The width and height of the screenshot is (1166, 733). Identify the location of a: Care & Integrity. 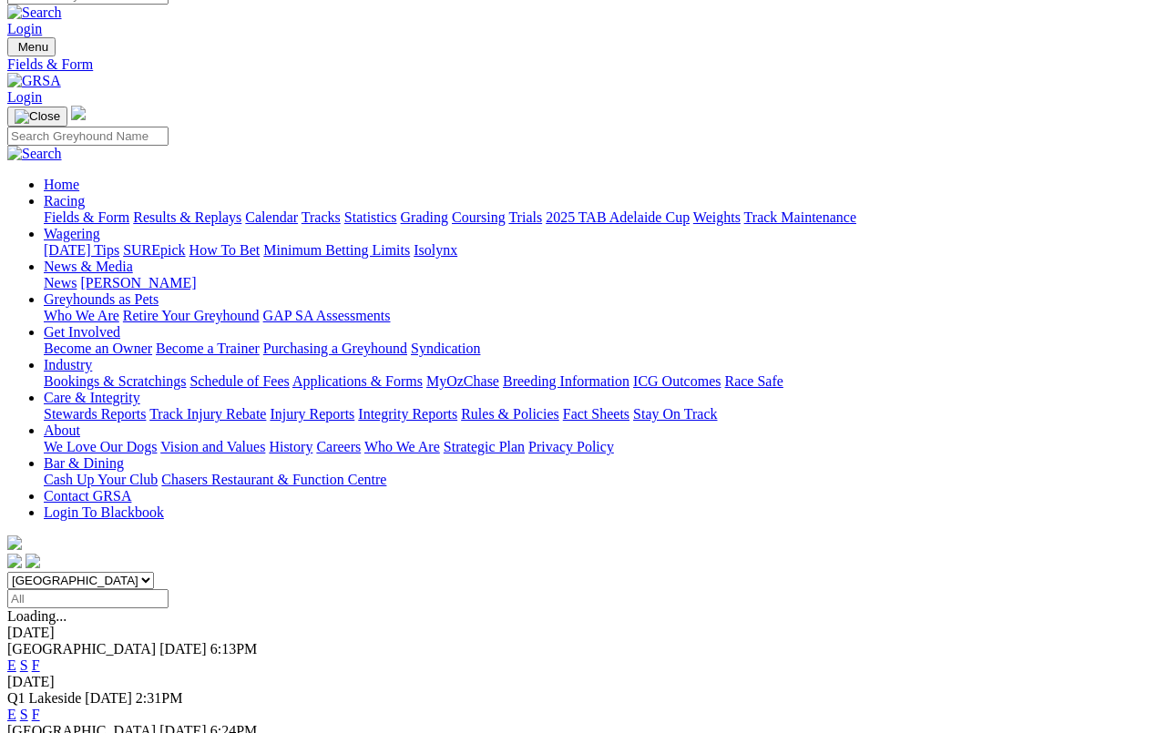
(92, 397).